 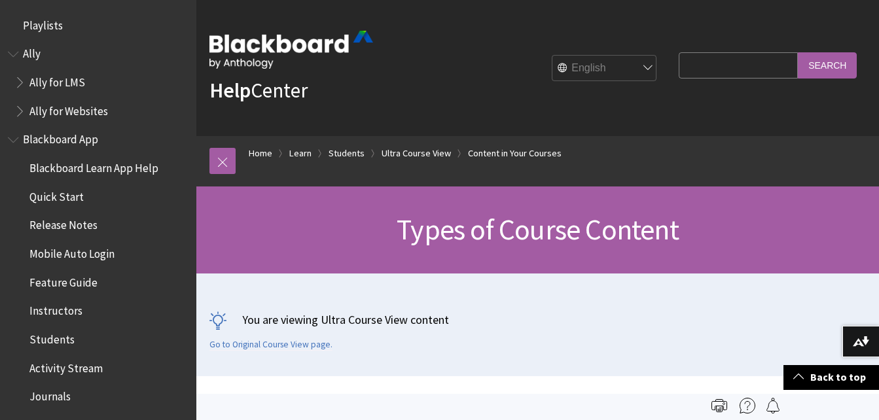 What do you see at coordinates (66, 366) in the screenshot?
I see `span: Activity Stream` at bounding box center [66, 366].